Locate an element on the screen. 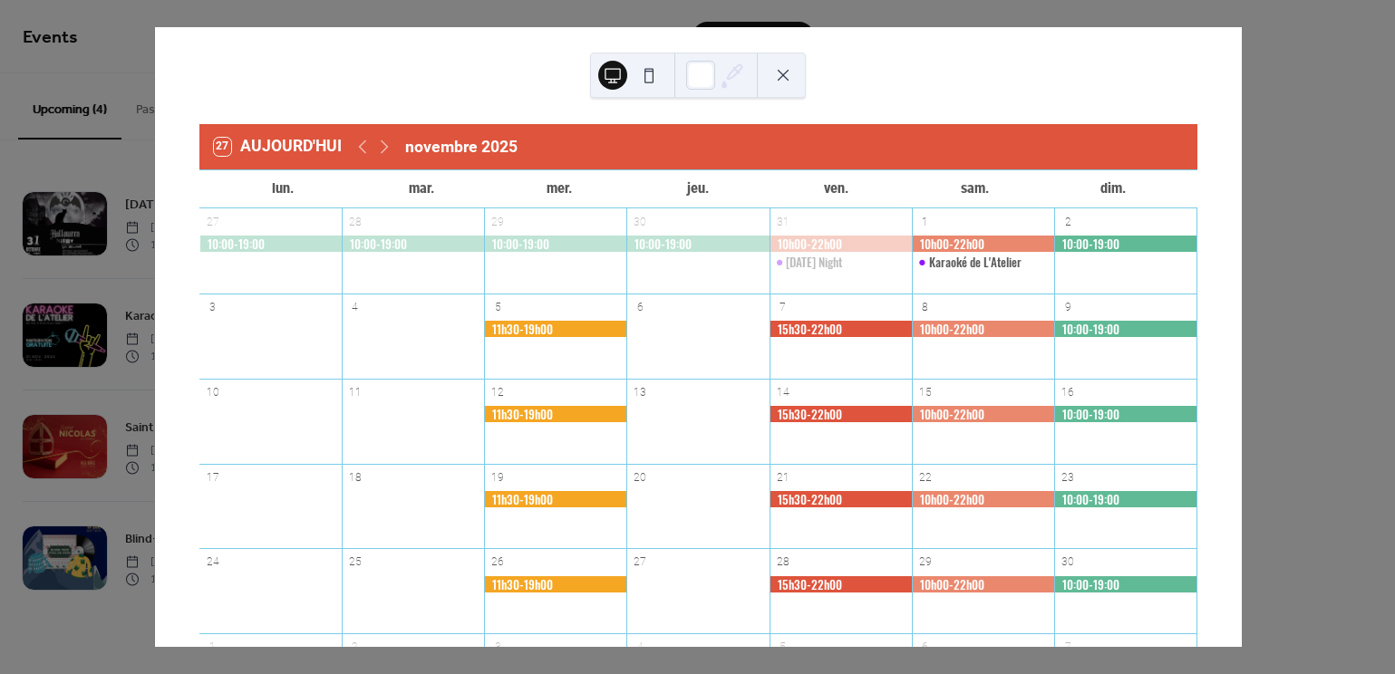 The width and height of the screenshot is (1395, 674). div: 25 is located at coordinates (354, 562).